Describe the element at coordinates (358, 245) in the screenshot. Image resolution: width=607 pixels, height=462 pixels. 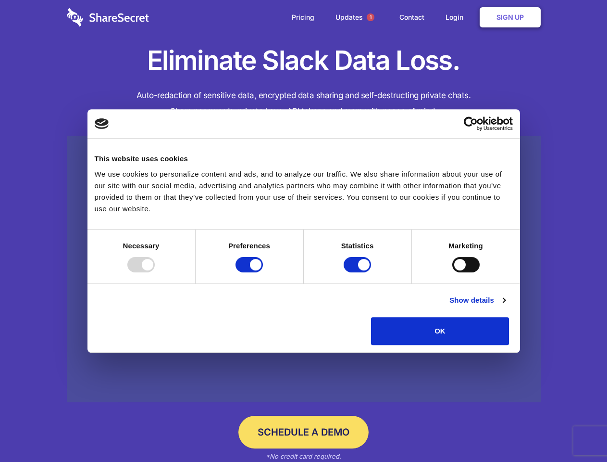
I see `strong: Statistics` at that location.